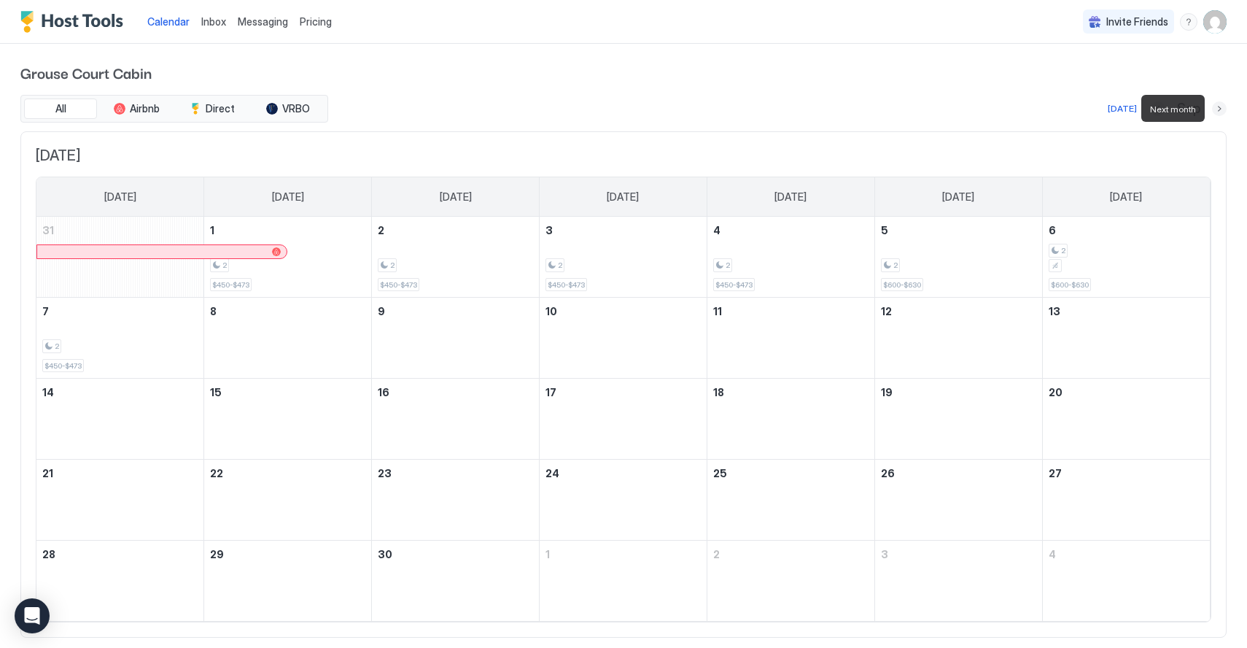 This screenshot has height=648, width=1247. I want to click on a: September 17, 2025, so click(623, 392).